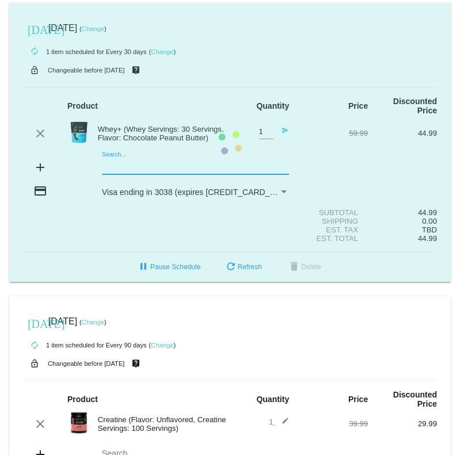  I want to click on strong: Product, so click(82, 399).